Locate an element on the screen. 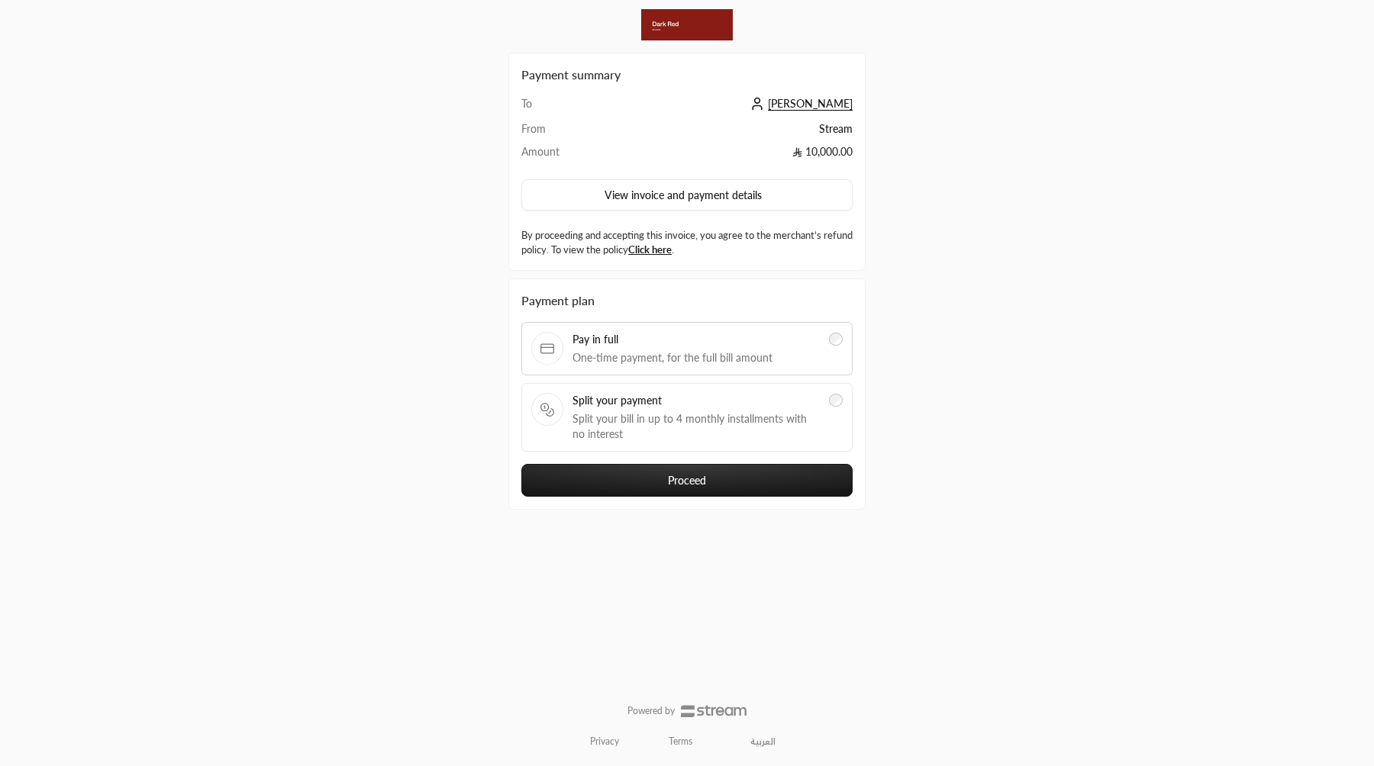 The height and width of the screenshot is (766, 1374). a: Privacy is located at coordinates (604, 742).